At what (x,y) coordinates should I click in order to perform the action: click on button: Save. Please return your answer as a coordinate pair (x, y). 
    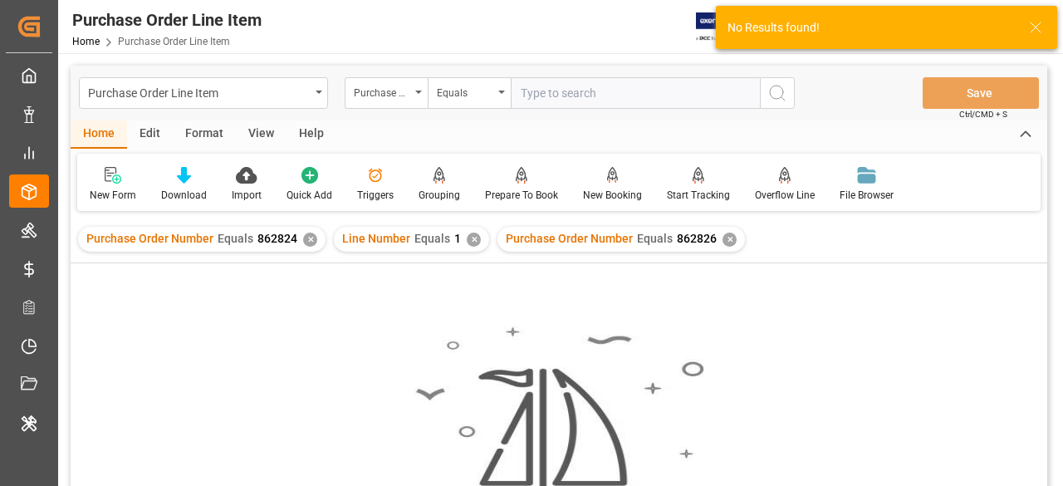
    Looking at the image, I should click on (981, 93).